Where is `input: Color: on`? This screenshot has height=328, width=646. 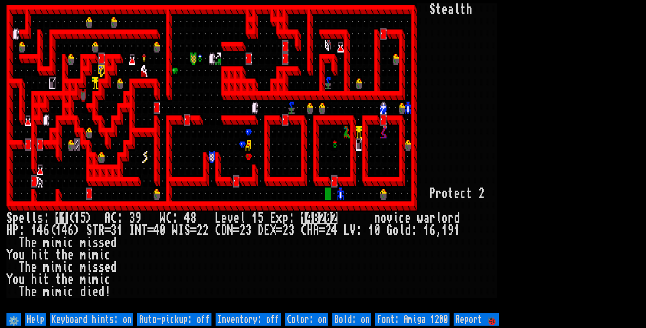 input: Color: on is located at coordinates (307, 319).